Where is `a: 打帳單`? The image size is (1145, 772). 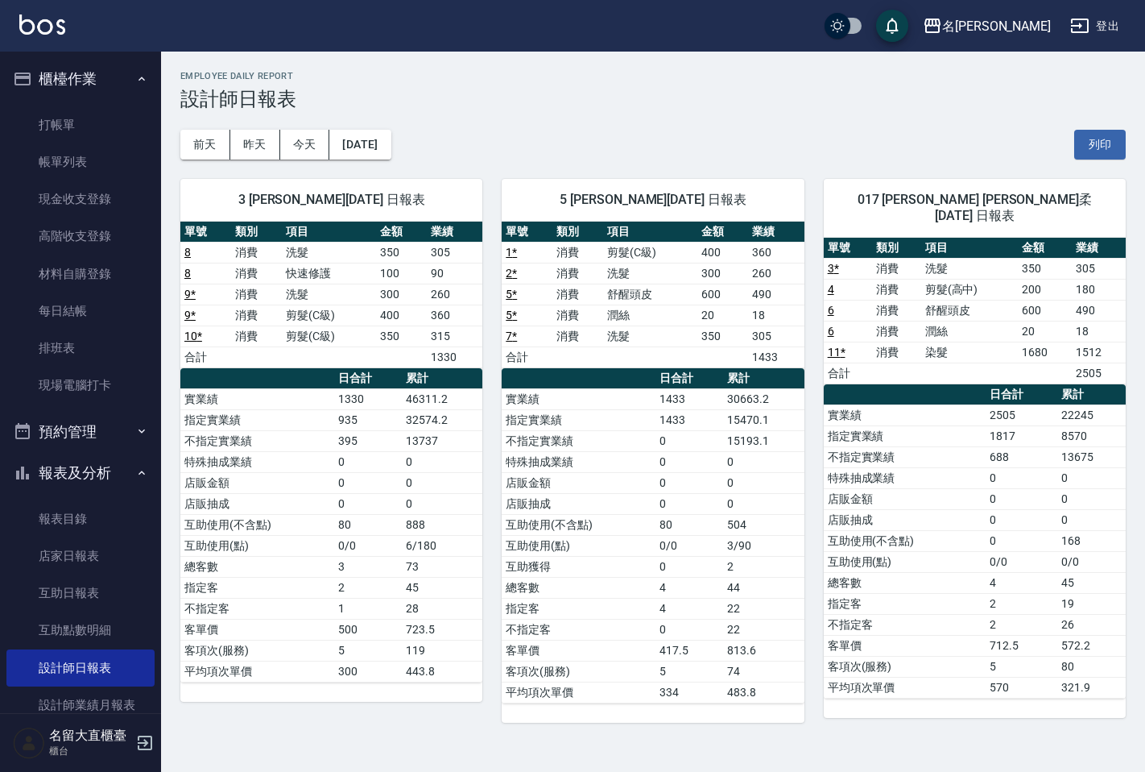
a: 打帳單 is located at coordinates (81, 125).